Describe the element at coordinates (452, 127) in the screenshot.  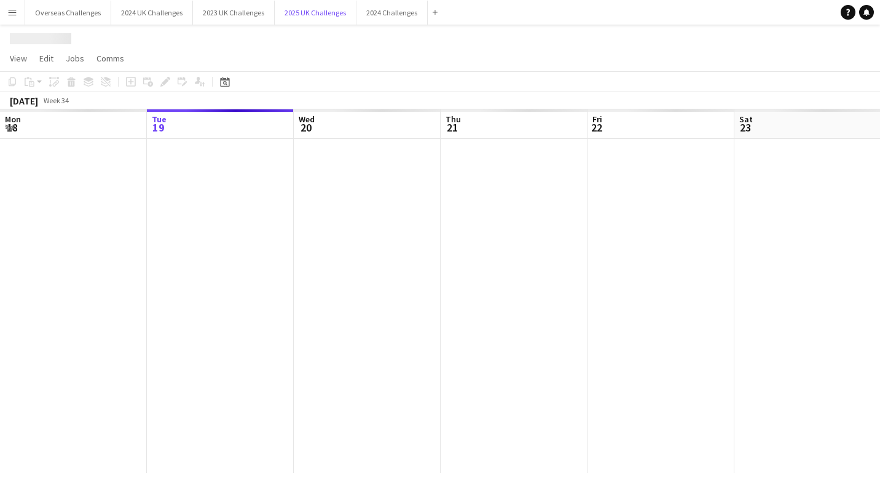
I see `span: 21` at that location.